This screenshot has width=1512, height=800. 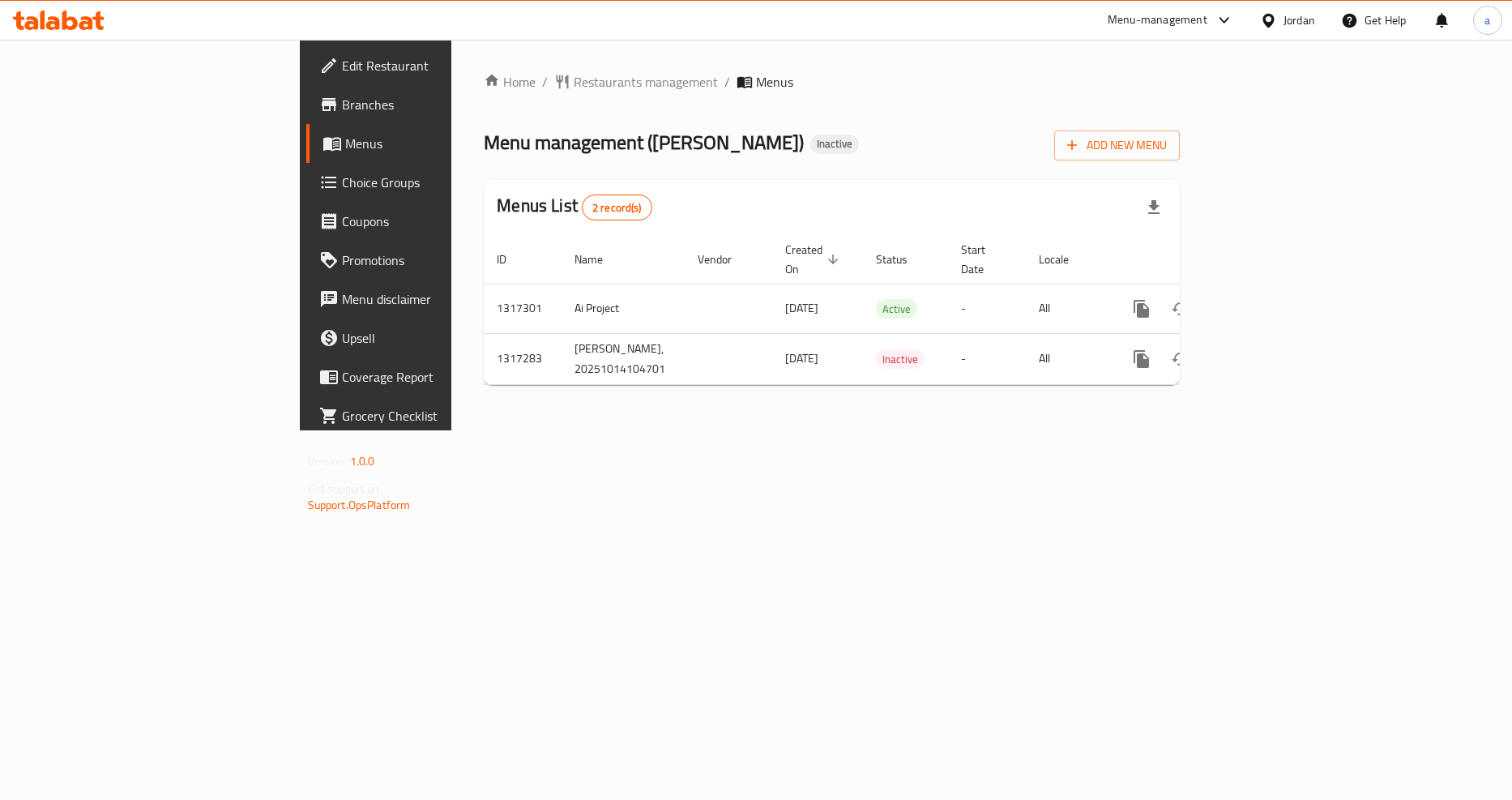 I want to click on span: ID, so click(x=512, y=259).